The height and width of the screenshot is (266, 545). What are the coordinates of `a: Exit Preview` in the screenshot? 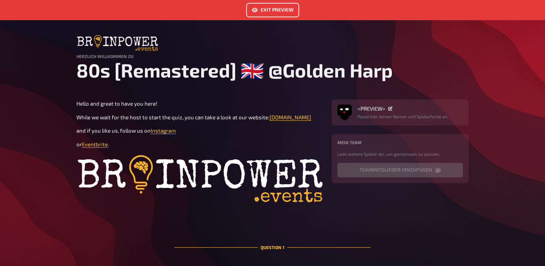 It's located at (273, 10).